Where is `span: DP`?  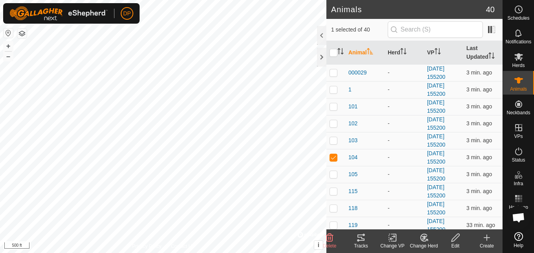 span: DP is located at coordinates (127, 13).